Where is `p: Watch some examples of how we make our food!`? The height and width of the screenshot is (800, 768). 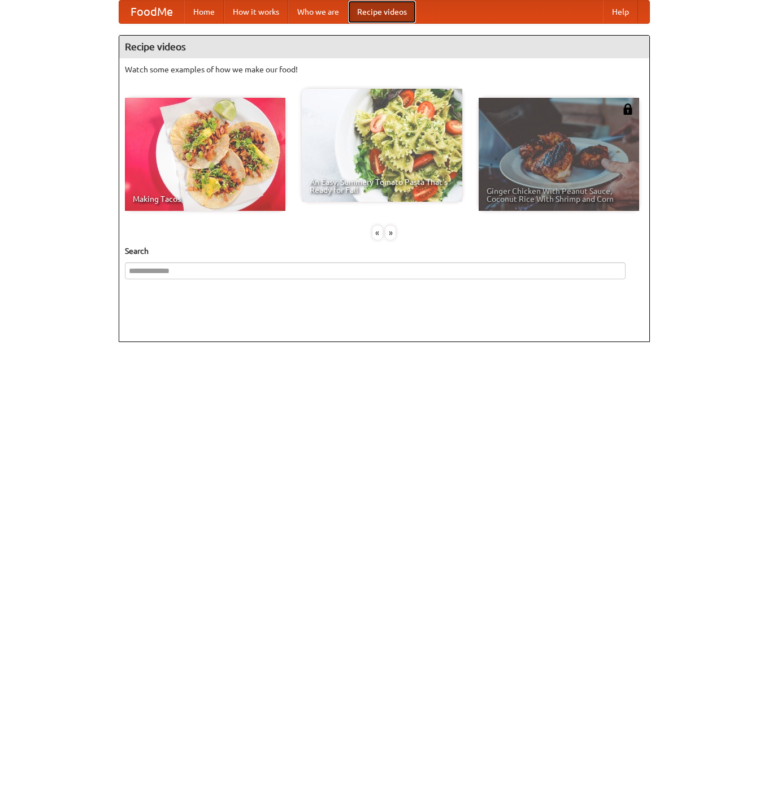 p: Watch some examples of how we make our food! is located at coordinates (384, 70).